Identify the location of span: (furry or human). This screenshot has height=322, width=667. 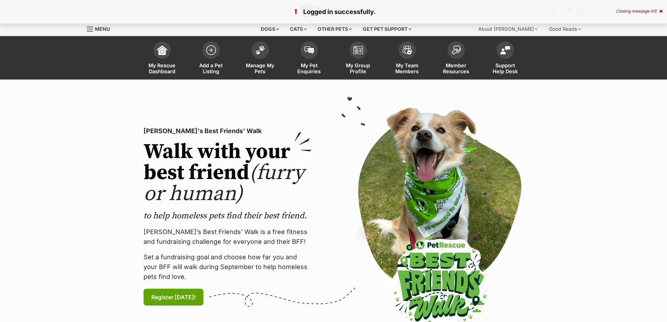
(224, 183).